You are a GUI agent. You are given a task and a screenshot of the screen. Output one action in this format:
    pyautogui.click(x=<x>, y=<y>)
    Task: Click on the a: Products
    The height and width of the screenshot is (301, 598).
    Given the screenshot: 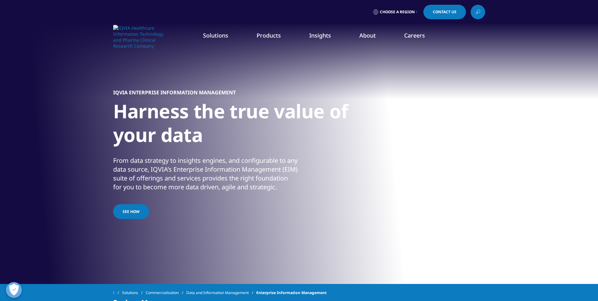 What is the action you would take?
    pyautogui.click(x=269, y=35)
    